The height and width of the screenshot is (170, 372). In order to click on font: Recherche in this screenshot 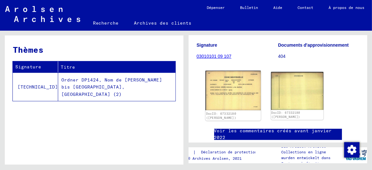, I will do `click(106, 23)`.